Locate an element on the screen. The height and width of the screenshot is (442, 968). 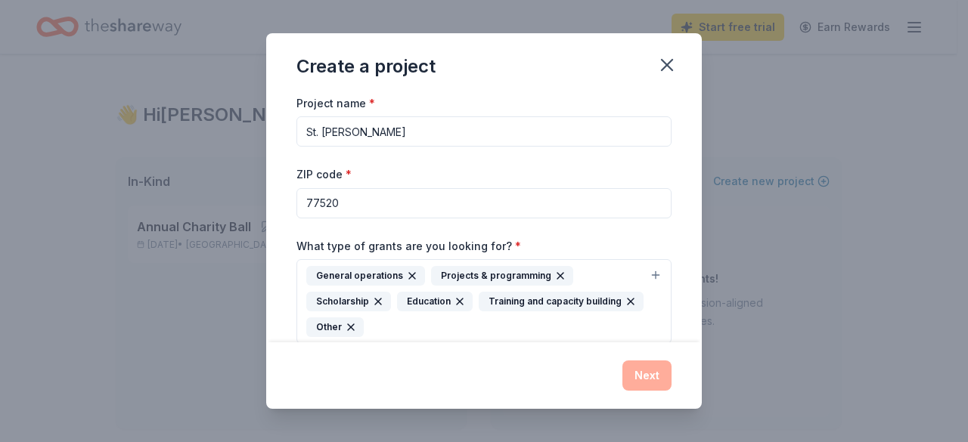
div: Other is located at coordinates (335, 327).